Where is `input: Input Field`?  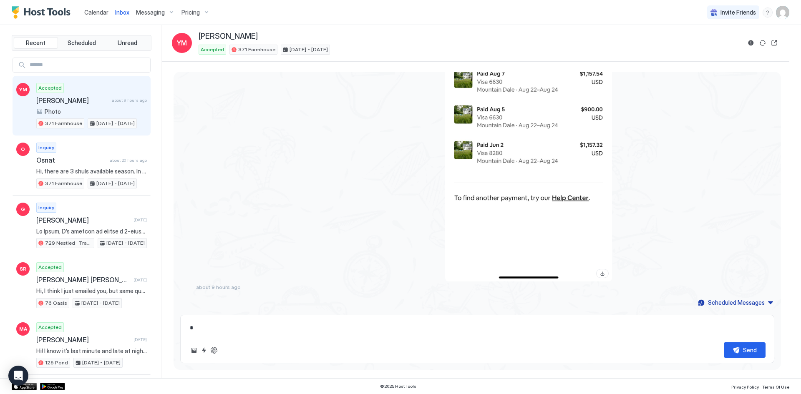 input: Input Field is located at coordinates (88, 65).